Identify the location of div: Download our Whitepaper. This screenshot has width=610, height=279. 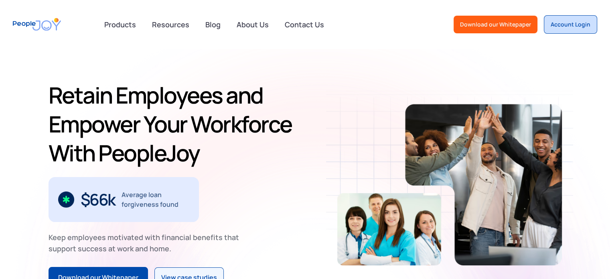
(495, 24).